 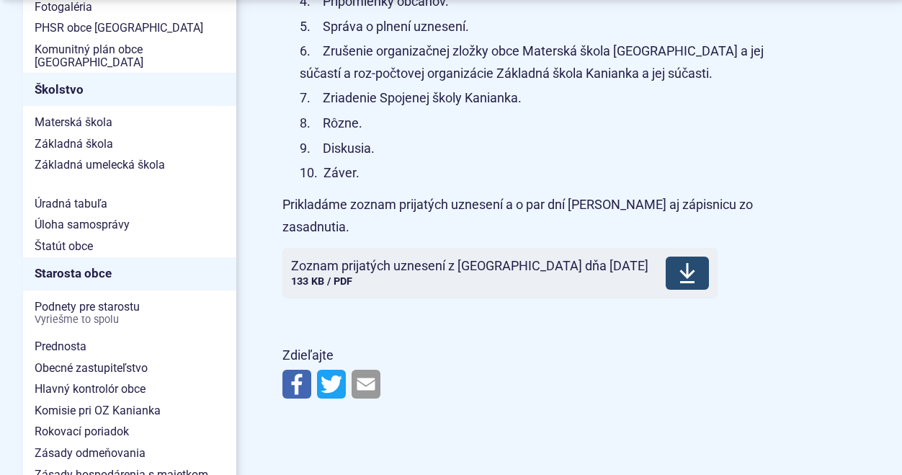 What do you see at coordinates (130, 204) in the screenshot?
I see `a: Úradná tabuľa` at bounding box center [130, 204].